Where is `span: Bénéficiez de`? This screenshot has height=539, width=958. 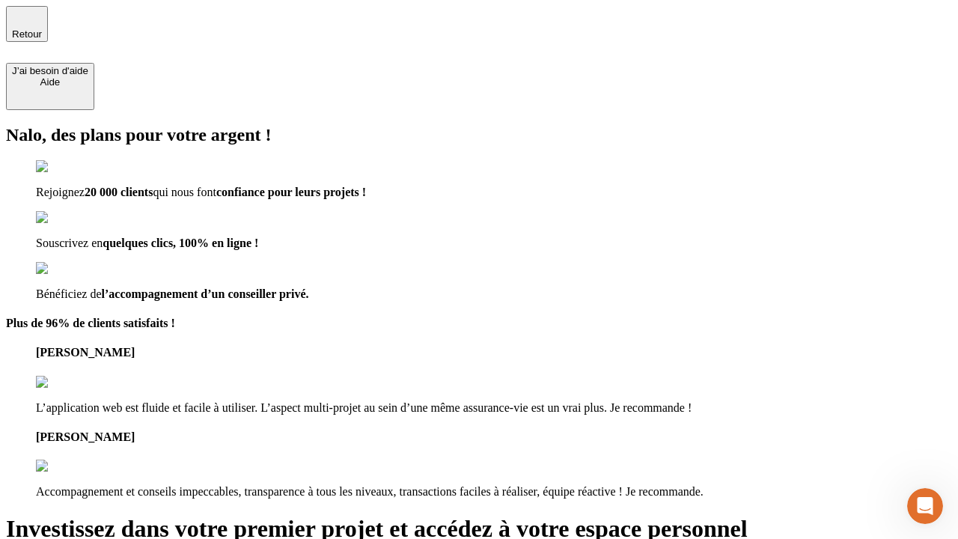 span: Bénéficiez de is located at coordinates (69, 293).